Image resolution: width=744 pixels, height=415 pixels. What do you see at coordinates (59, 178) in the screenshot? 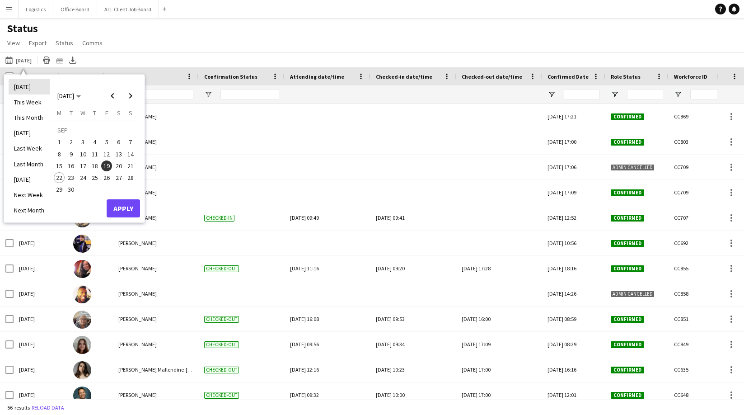
I see `button: 22-09-2025` at bounding box center [59, 178].